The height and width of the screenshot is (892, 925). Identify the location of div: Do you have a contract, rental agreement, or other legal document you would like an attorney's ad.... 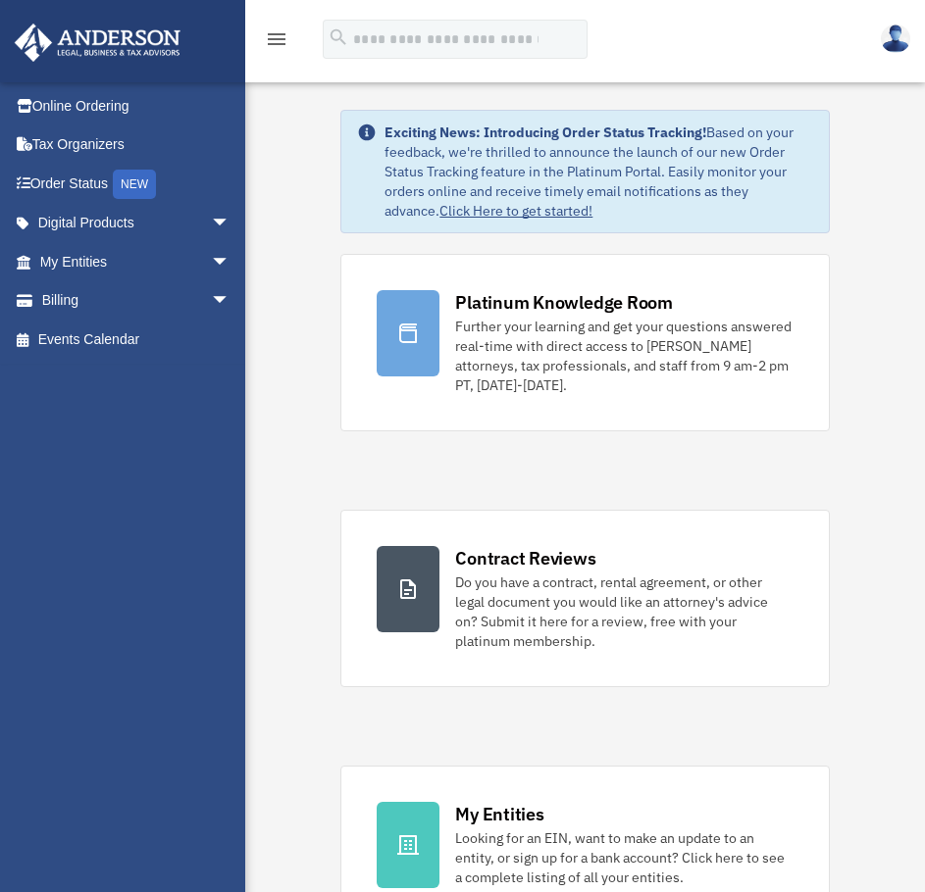
(624, 612).